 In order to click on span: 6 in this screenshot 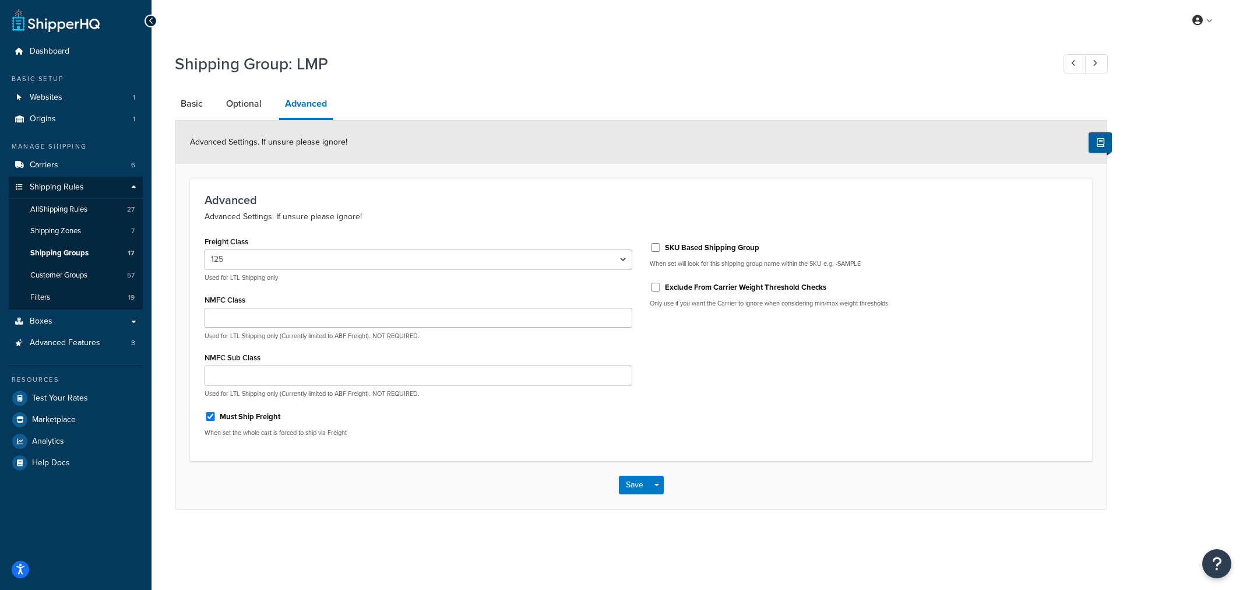, I will do `click(133, 165)`.